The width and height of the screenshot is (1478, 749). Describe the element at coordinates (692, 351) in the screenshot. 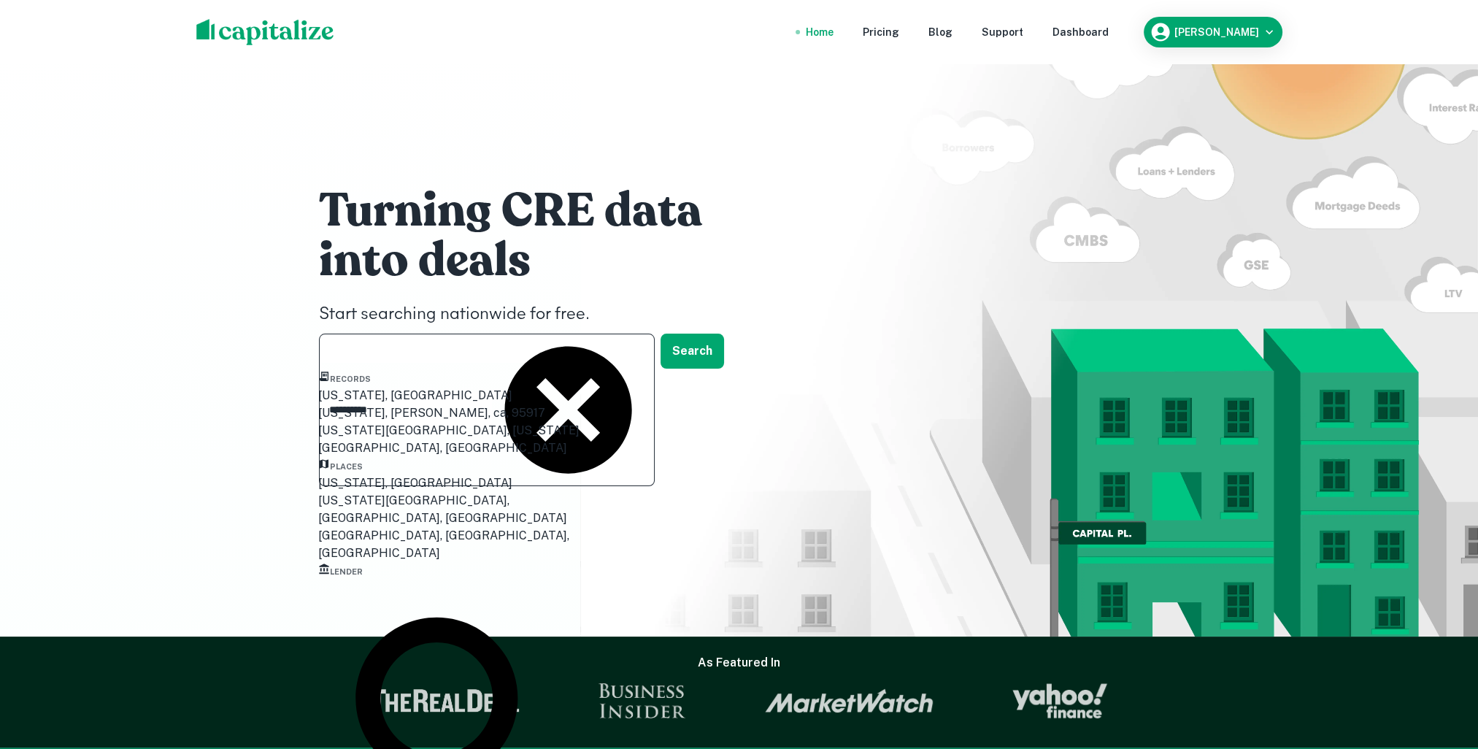

I see `button: Search` at that location.